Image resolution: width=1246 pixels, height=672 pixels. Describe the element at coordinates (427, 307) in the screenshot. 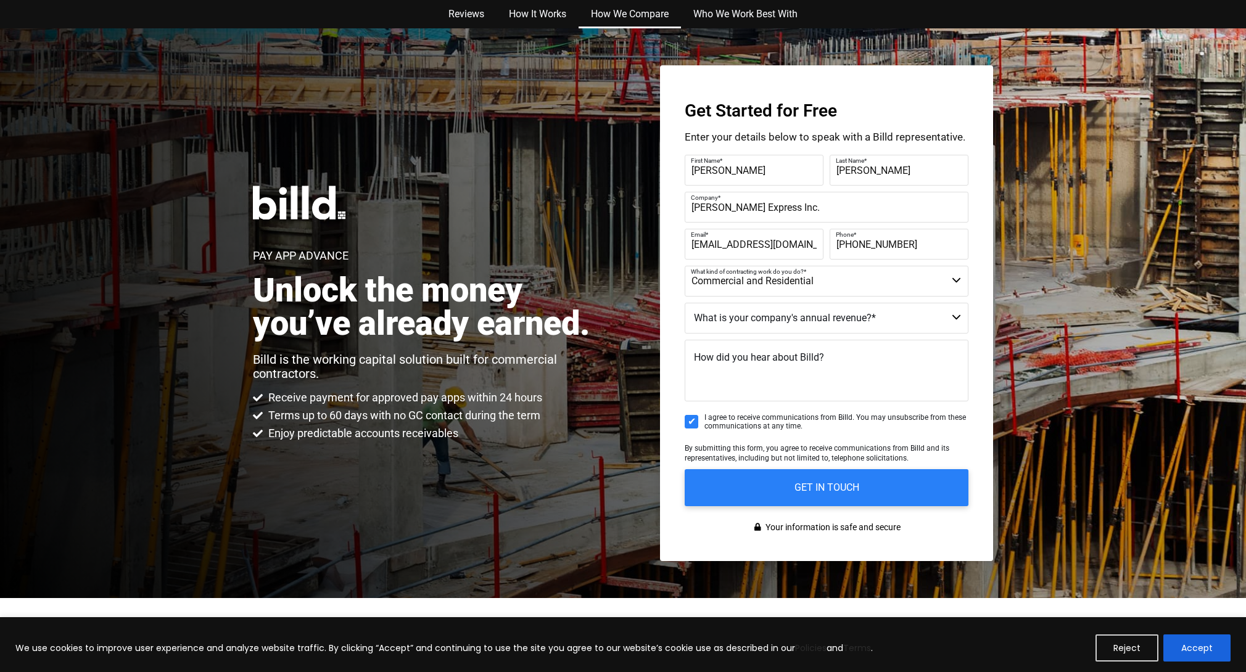

I see `h2: Unlock the money you’ve already earned.` at that location.